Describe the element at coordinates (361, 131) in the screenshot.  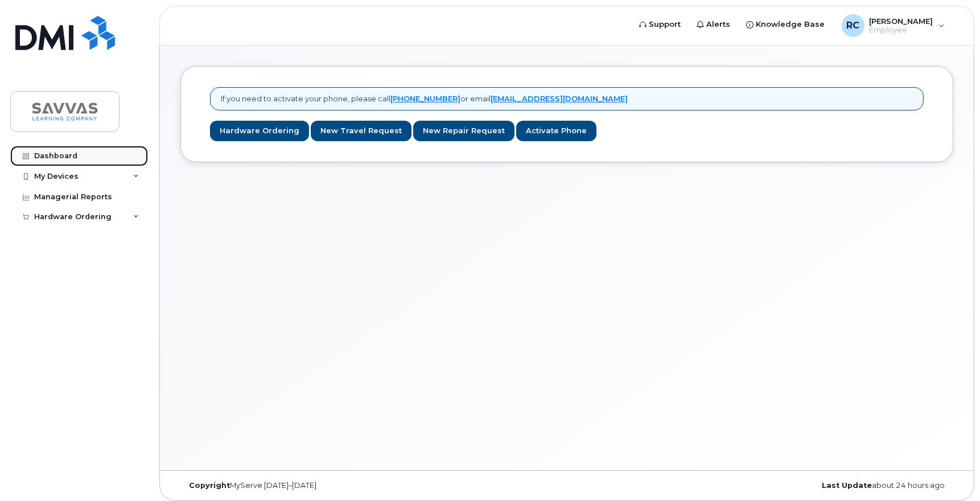
I see `a: New Travel Request` at that location.